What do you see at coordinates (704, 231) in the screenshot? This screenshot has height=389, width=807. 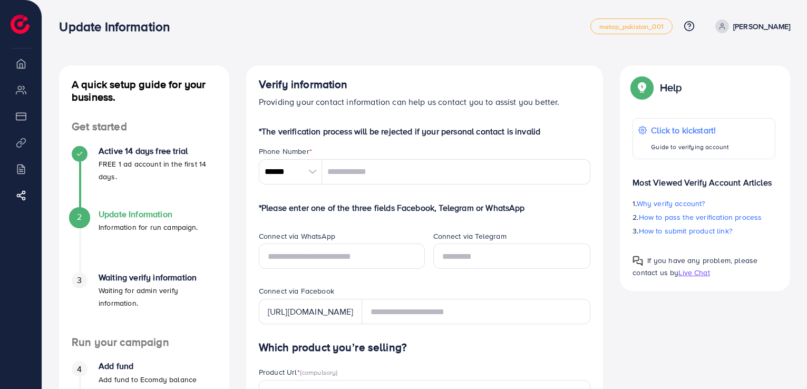 I see `p: 3.` at bounding box center [704, 231].